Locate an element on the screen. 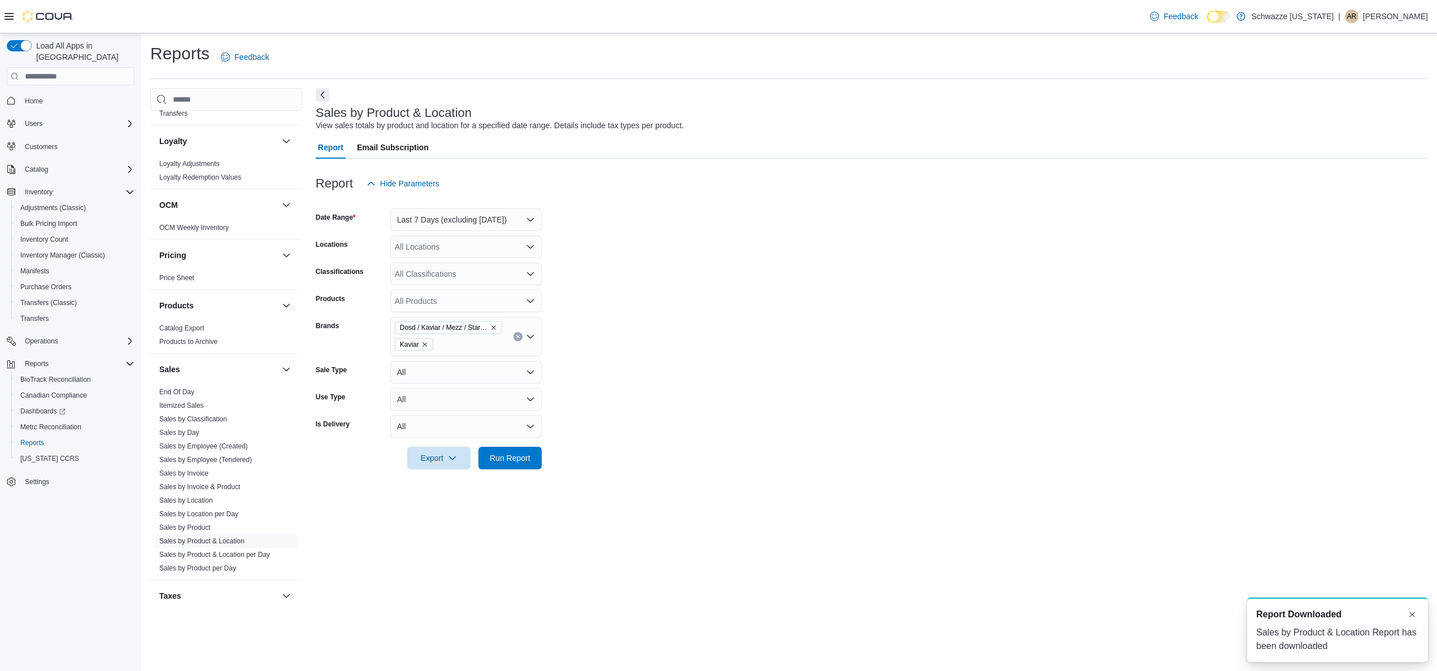  a: Transfers (Classic) is located at coordinates (49, 303).